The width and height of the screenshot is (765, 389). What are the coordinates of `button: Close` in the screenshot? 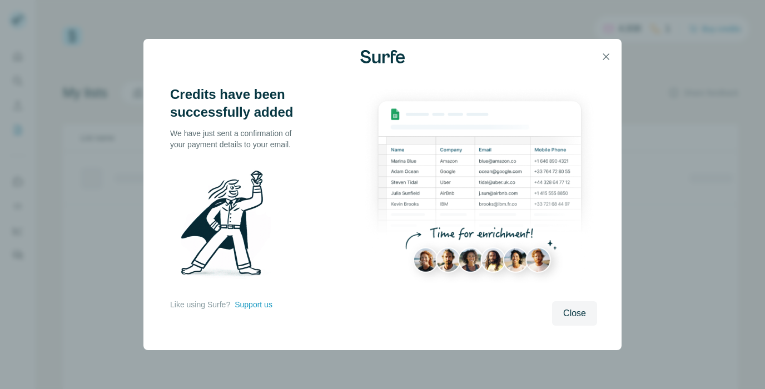 It's located at (574, 314).